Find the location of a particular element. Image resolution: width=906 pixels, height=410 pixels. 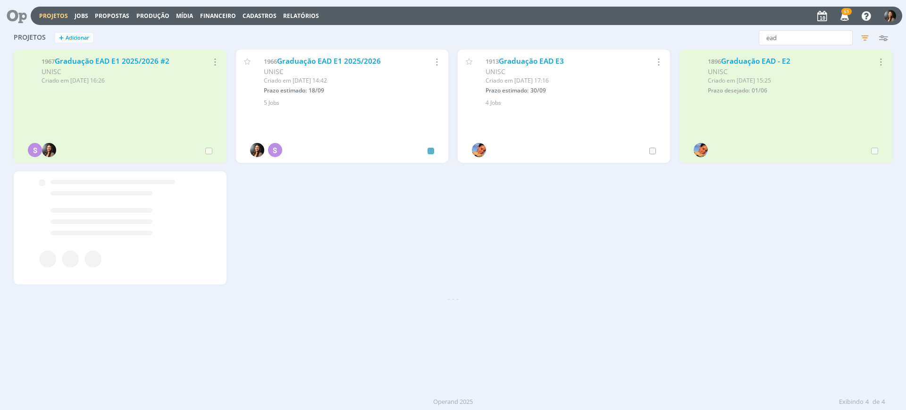

a: Mídia is located at coordinates (184, 16).